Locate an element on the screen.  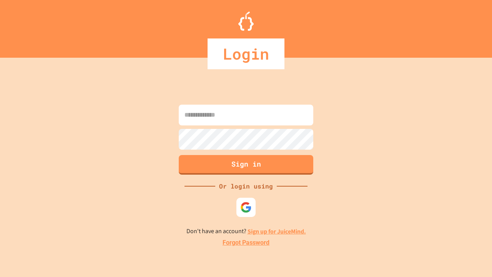
div: Login is located at coordinates (246, 54).